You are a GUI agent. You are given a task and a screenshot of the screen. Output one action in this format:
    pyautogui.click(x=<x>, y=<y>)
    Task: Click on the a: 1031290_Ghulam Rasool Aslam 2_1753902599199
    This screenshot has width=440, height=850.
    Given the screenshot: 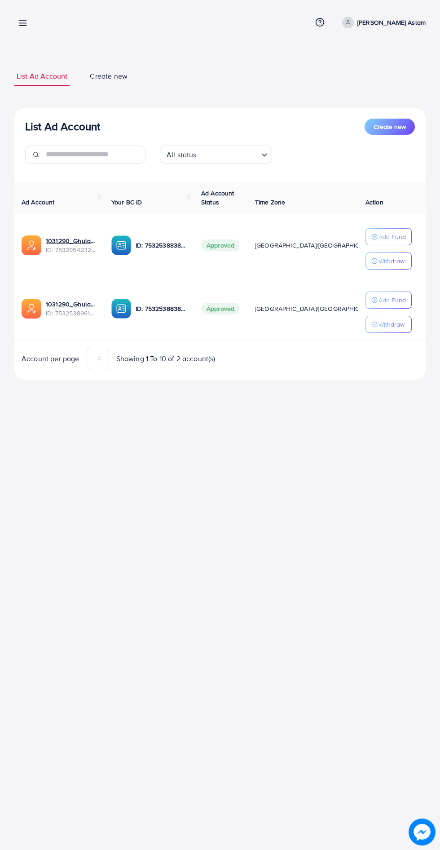 What is the action you would take?
    pyautogui.click(x=71, y=241)
    